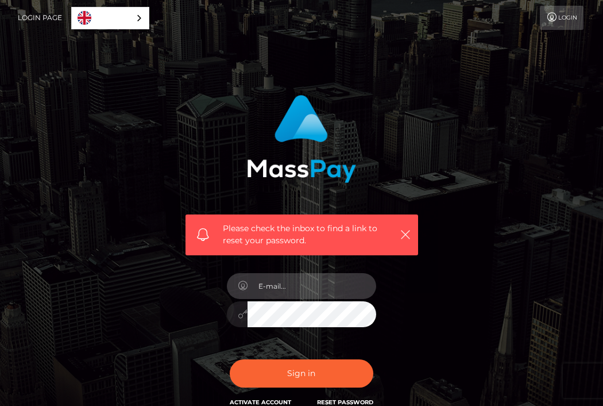 This screenshot has height=406, width=603. I want to click on input: E-mail..., so click(312, 286).